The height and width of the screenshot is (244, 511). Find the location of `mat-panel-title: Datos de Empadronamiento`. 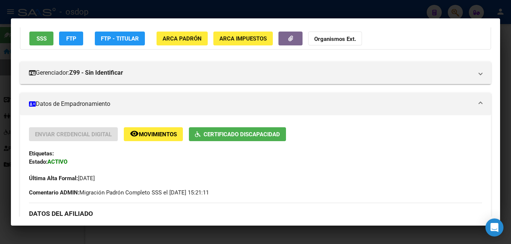

mat-panel-title: Datos de Empadronamiento is located at coordinates (251, 104).